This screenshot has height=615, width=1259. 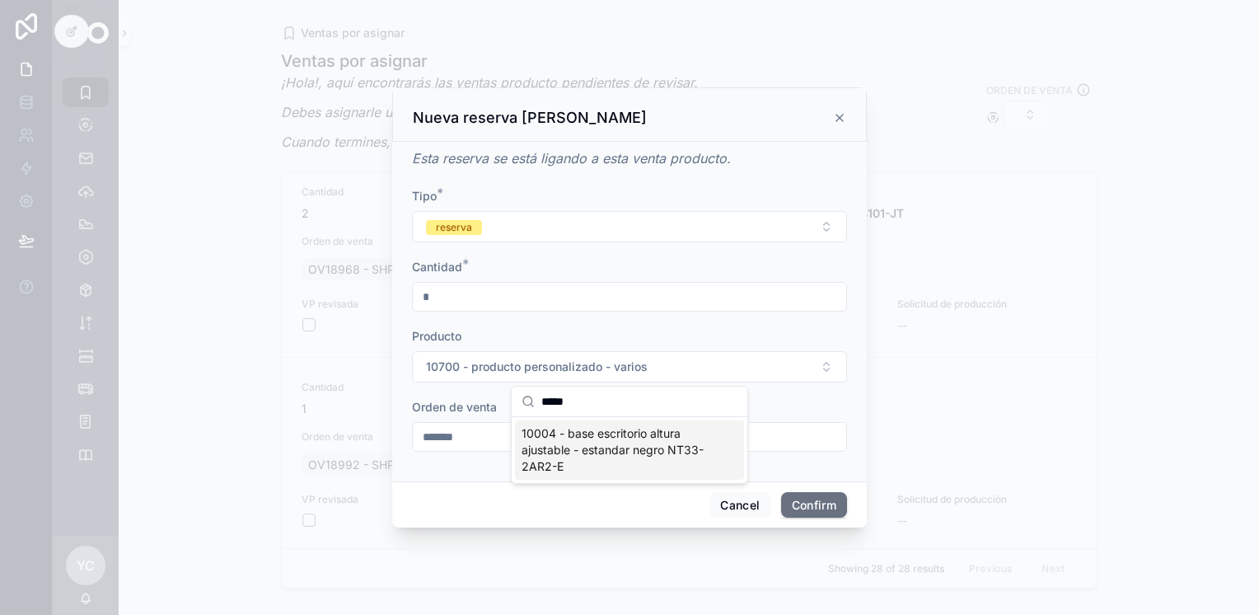 I want to click on div: Suggestions, so click(x=630, y=450).